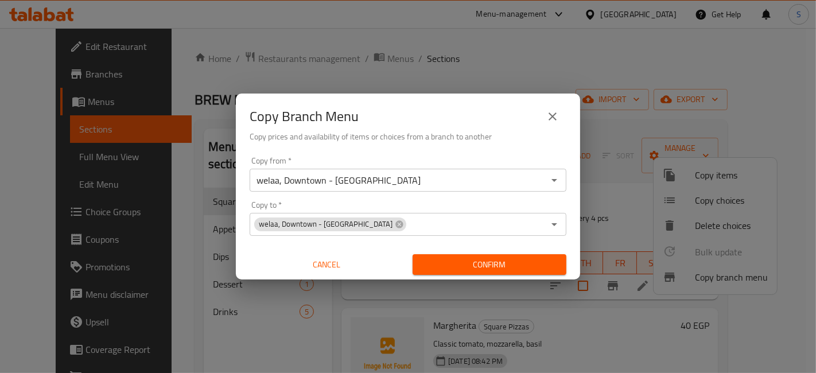 Image resolution: width=816 pixels, height=373 pixels. Describe the element at coordinates (489, 264) in the screenshot. I see `button: Confirm` at that location.